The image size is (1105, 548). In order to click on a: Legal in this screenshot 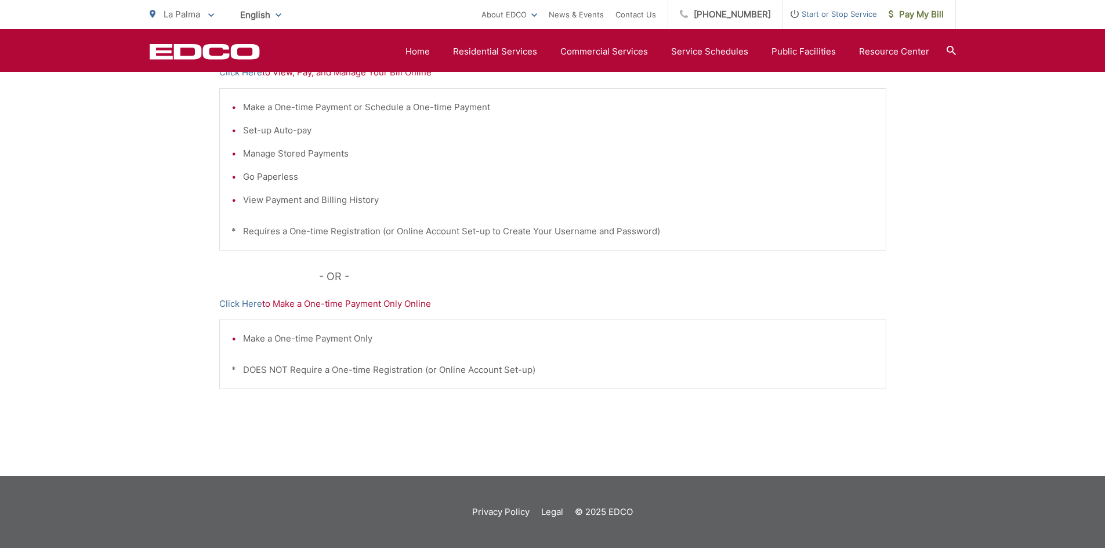, I will do `click(552, 512)`.